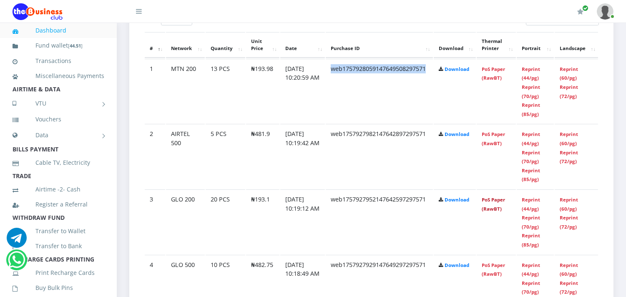 The width and height of the screenshot is (626, 297). Describe the element at coordinates (576, 45) in the screenshot. I see `th: Landscape: activate to sort column ascending` at that location.